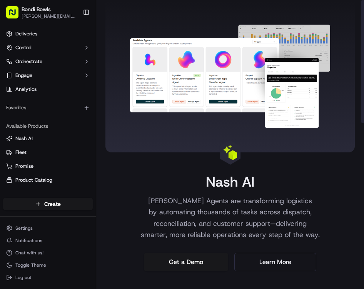  What do you see at coordinates (70, 84) in the screenshot?
I see `div: We're available if you need us!` at bounding box center [70, 84].